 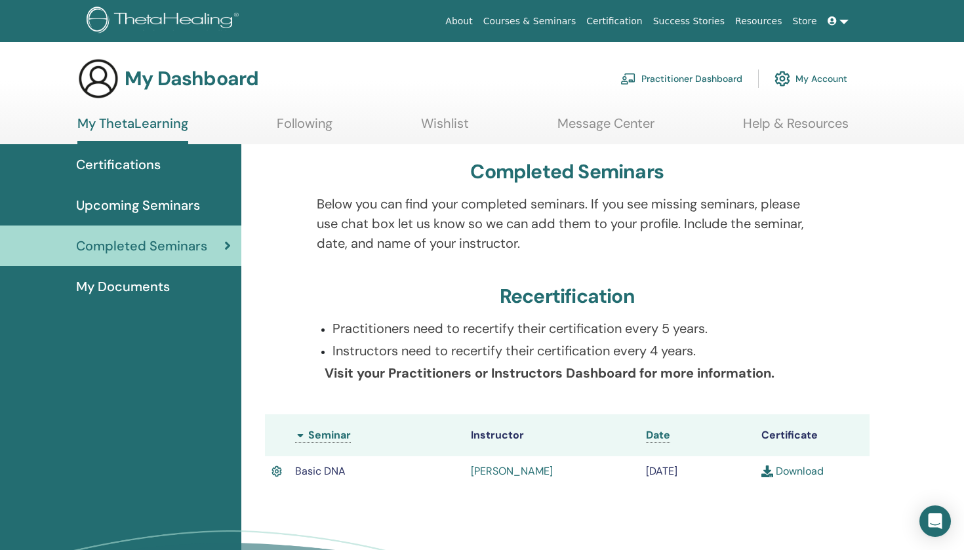 I want to click on th: Instructor, so click(x=552, y=435).